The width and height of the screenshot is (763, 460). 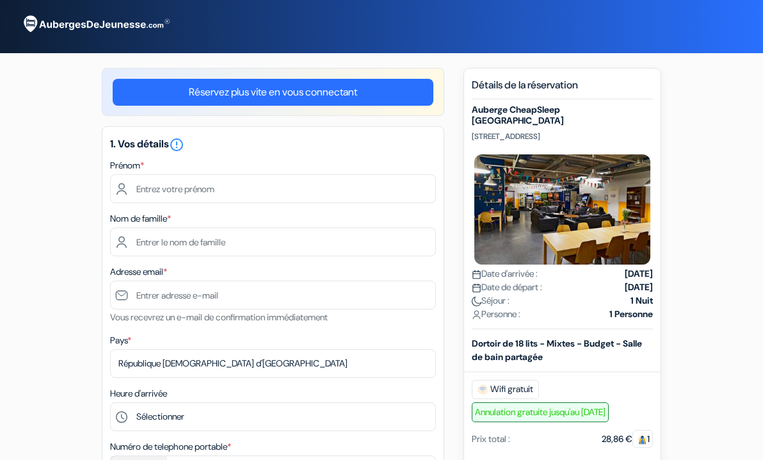 I want to click on label: Heure d'arrivée, so click(x=138, y=393).